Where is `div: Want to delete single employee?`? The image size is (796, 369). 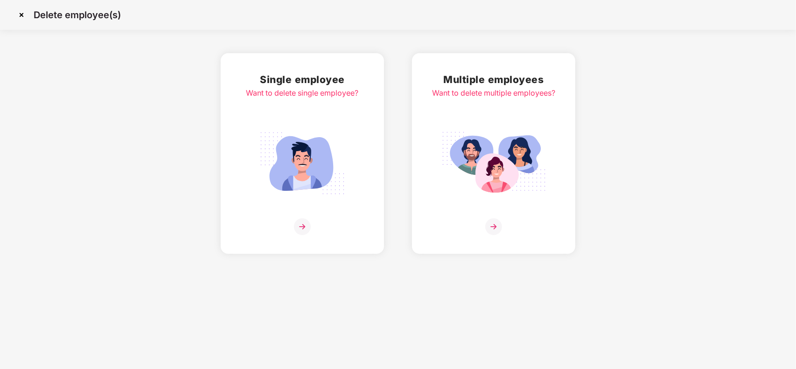
div: Want to delete single employee? is located at coordinates (302, 93).